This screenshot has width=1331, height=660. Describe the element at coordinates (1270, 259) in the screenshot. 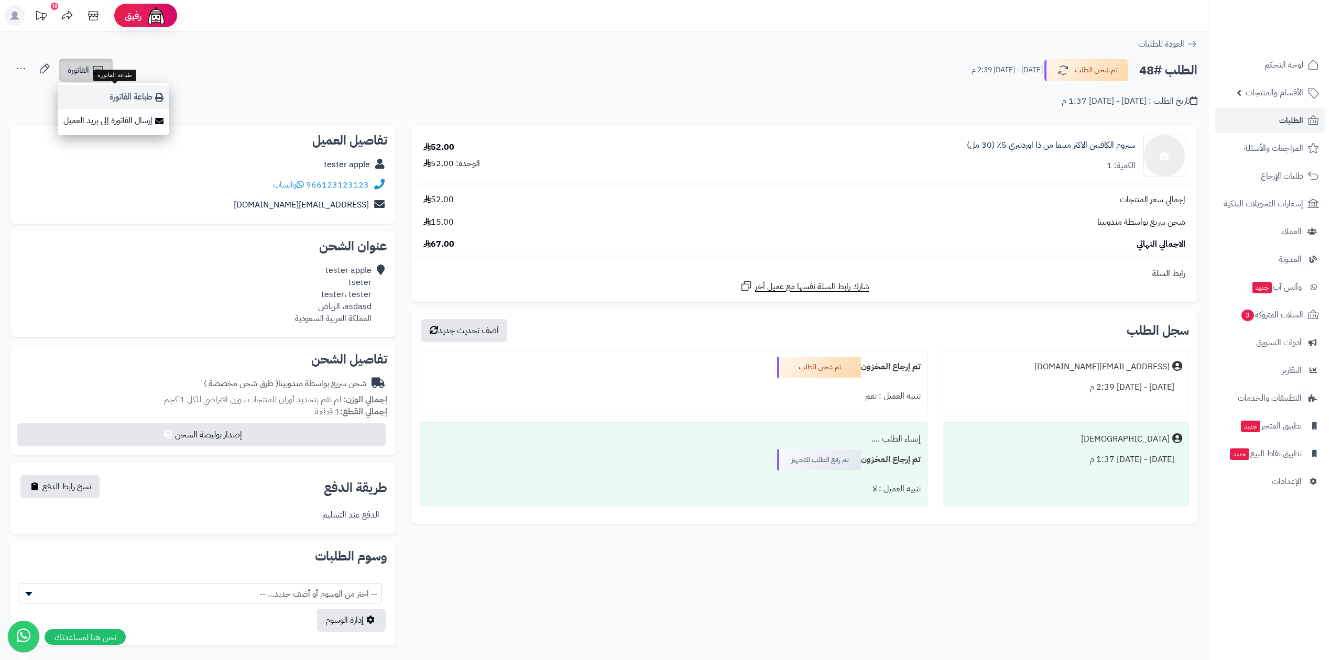

I see `a: المدونة` at that location.